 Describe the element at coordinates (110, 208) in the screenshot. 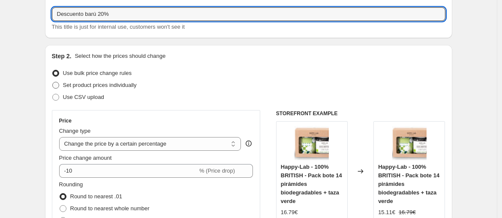

I see `span: Round to nearest whole number` at that location.